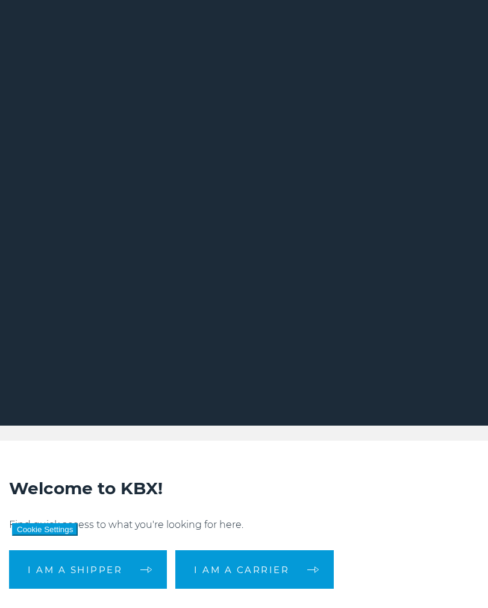 The height and width of the screenshot is (608, 488). Describe the element at coordinates (254, 570) in the screenshot. I see `a: I am a carrier arrow arrow` at that location.